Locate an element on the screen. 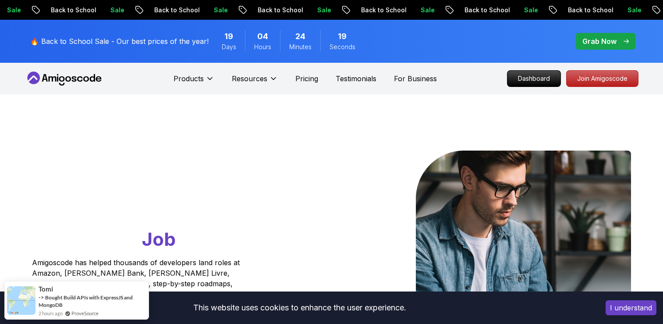  p: For Business is located at coordinates (416, 78).